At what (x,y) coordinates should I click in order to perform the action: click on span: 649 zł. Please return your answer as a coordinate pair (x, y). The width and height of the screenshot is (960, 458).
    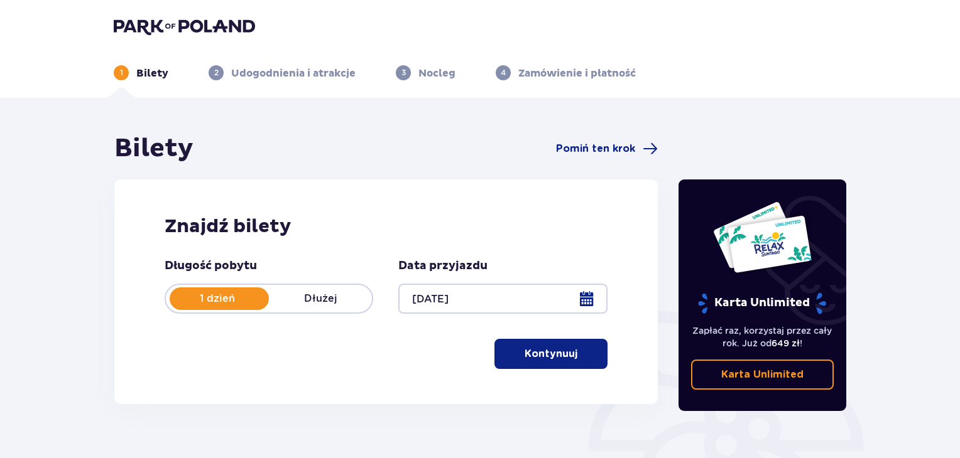
    Looking at the image, I should click on (785, 344).